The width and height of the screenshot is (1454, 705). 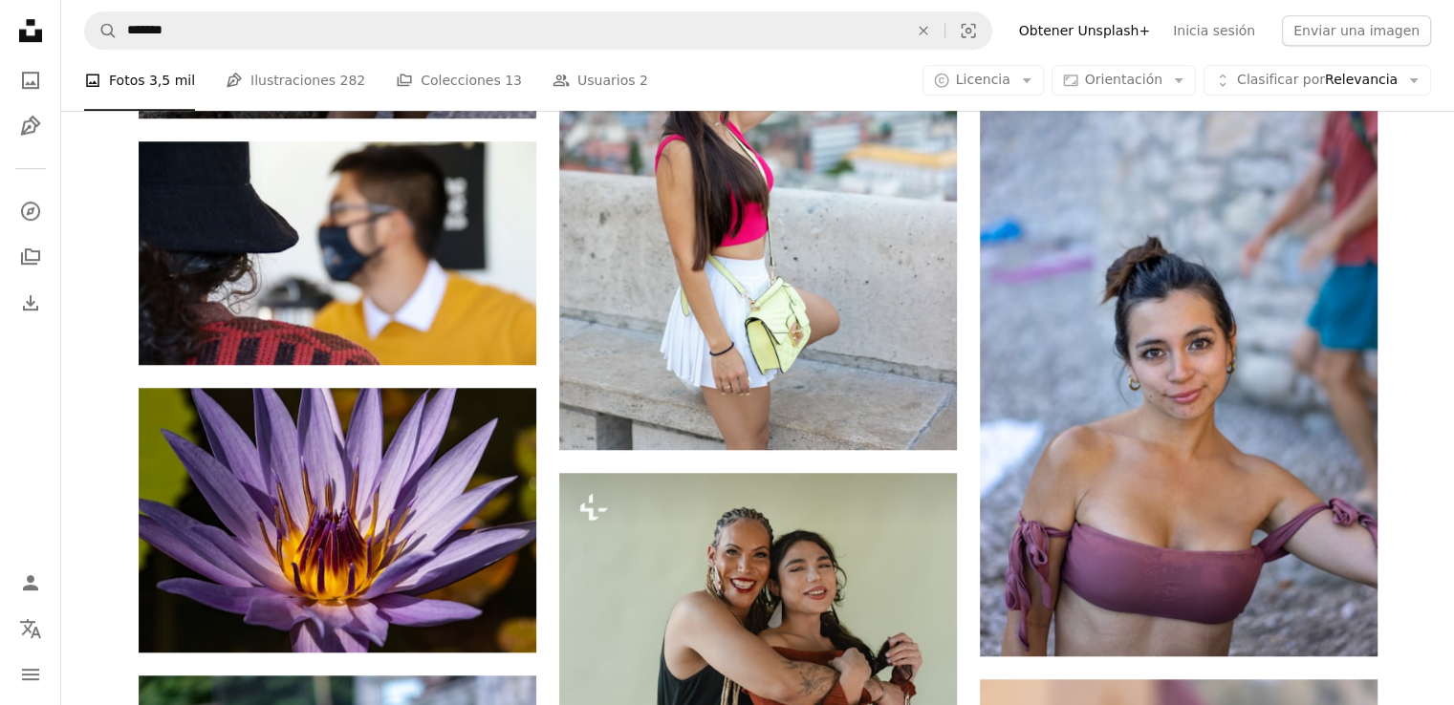 I want to click on button: Enviar una imagen, so click(x=1356, y=31).